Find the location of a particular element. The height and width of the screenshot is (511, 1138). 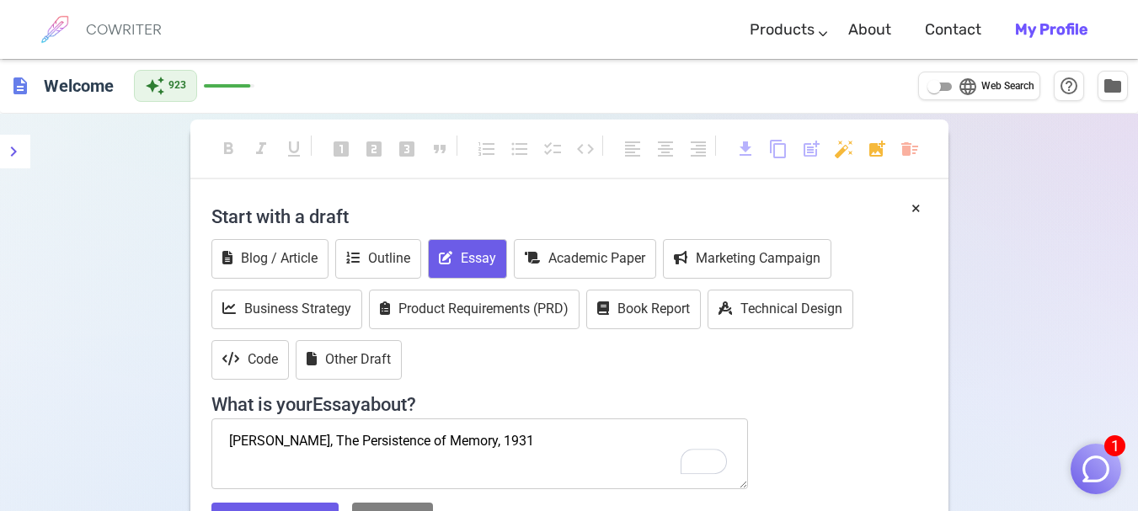

span: format_quote is located at coordinates (440, 149).